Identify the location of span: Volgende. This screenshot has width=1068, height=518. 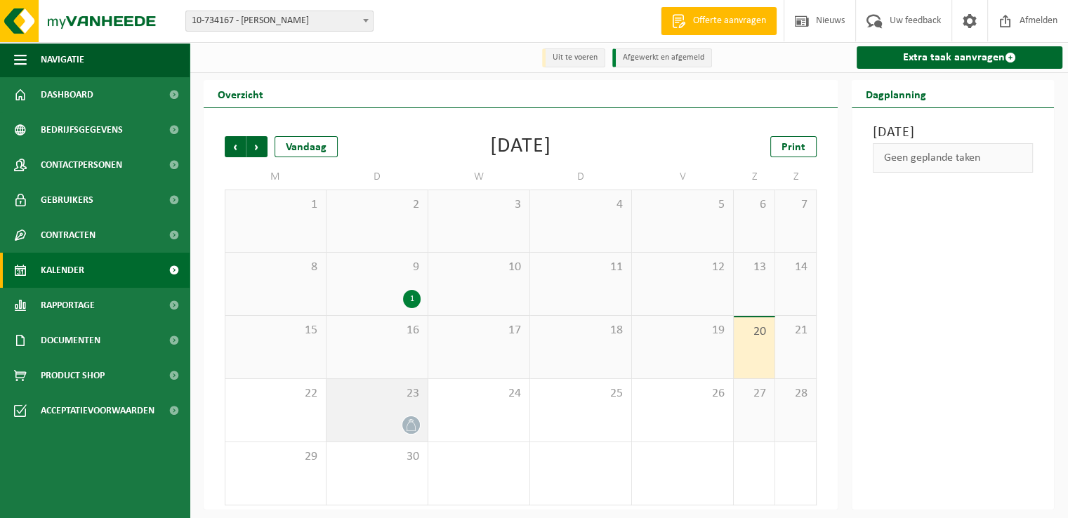
(257, 147).